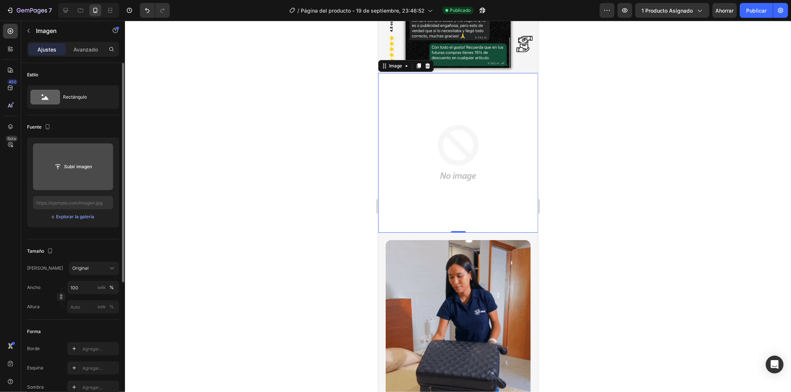 Image resolution: width=791 pixels, height=392 pixels. What do you see at coordinates (94, 268) in the screenshot?
I see `button: Original` at bounding box center [94, 268].